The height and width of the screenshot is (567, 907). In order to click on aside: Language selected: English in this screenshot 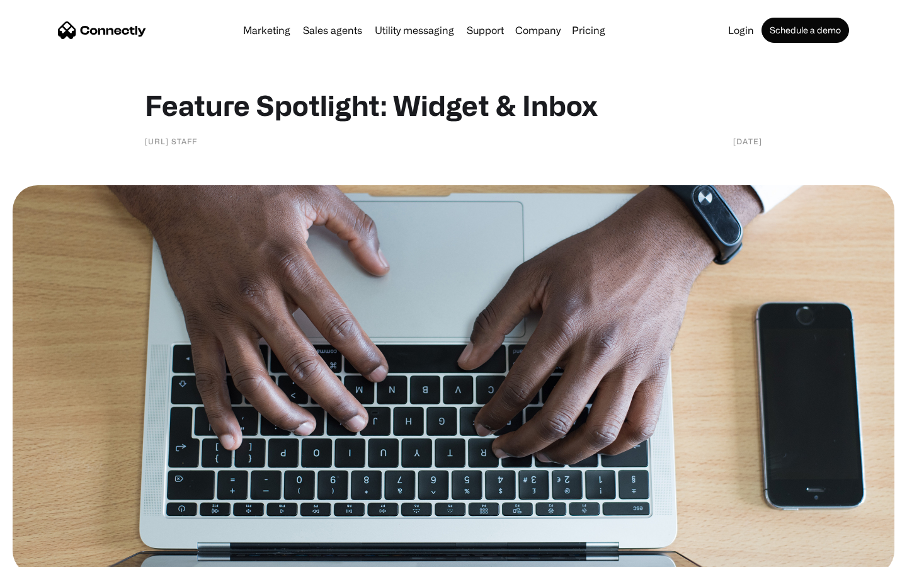, I will do `click(44, 553)`.